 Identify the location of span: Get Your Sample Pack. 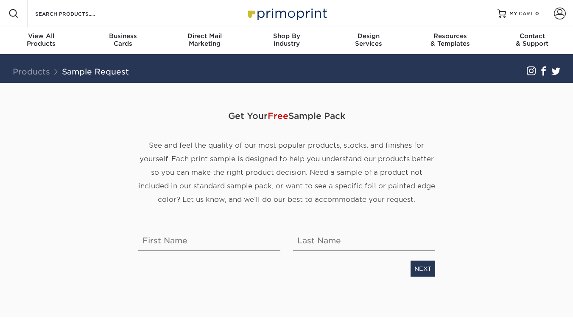
(287, 116).